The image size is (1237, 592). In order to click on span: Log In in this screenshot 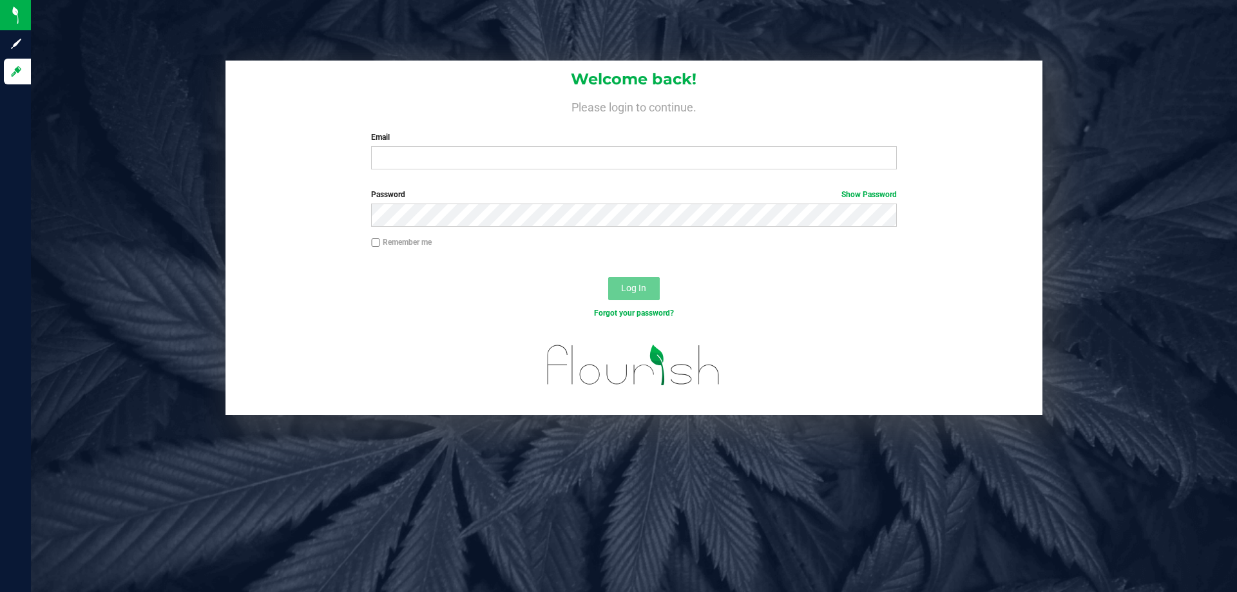, I will do `click(633, 288)`.